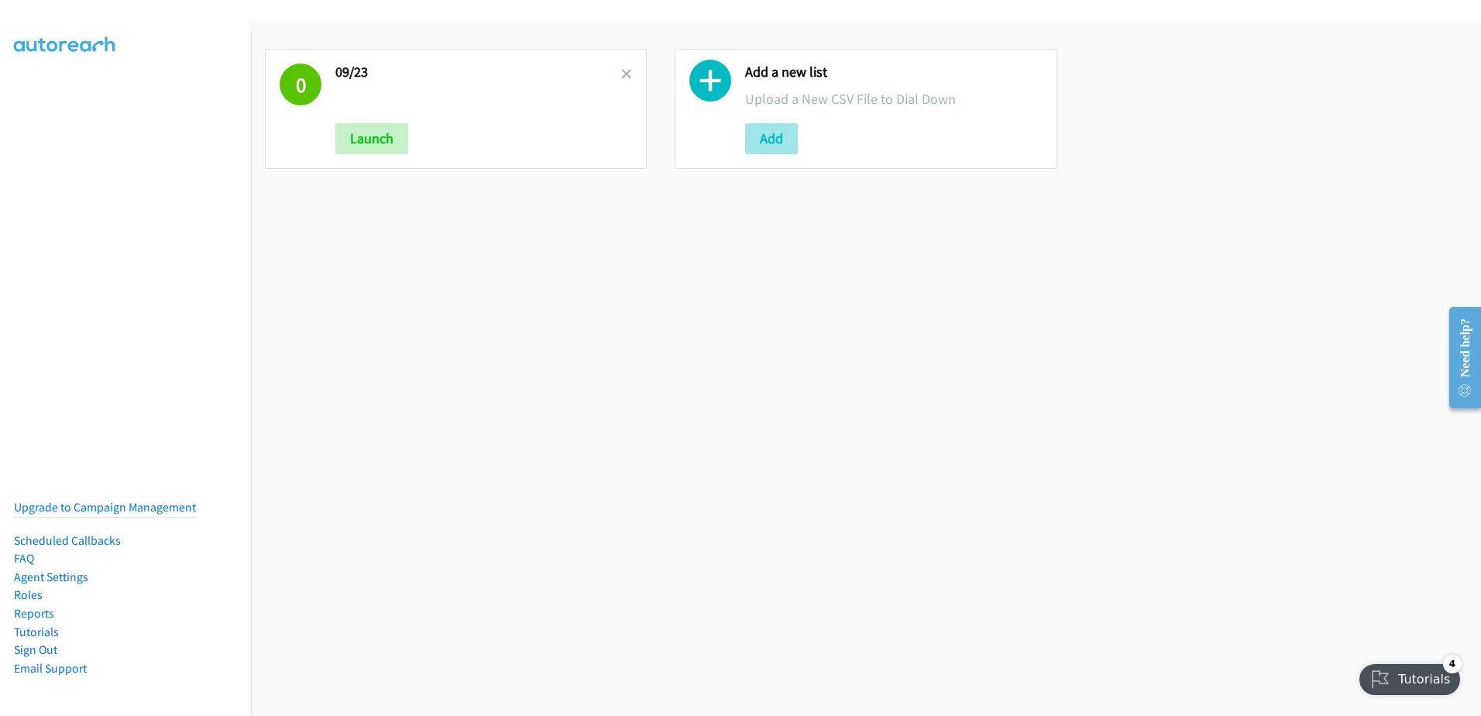  What do you see at coordinates (36, 631) in the screenshot?
I see `a: Tutorials` at bounding box center [36, 631].